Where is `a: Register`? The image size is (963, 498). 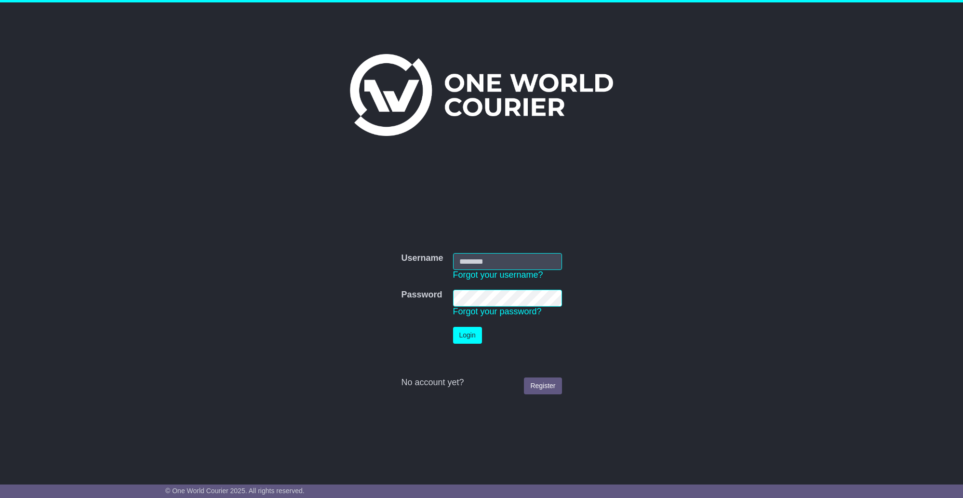
a: Register is located at coordinates (543, 386).